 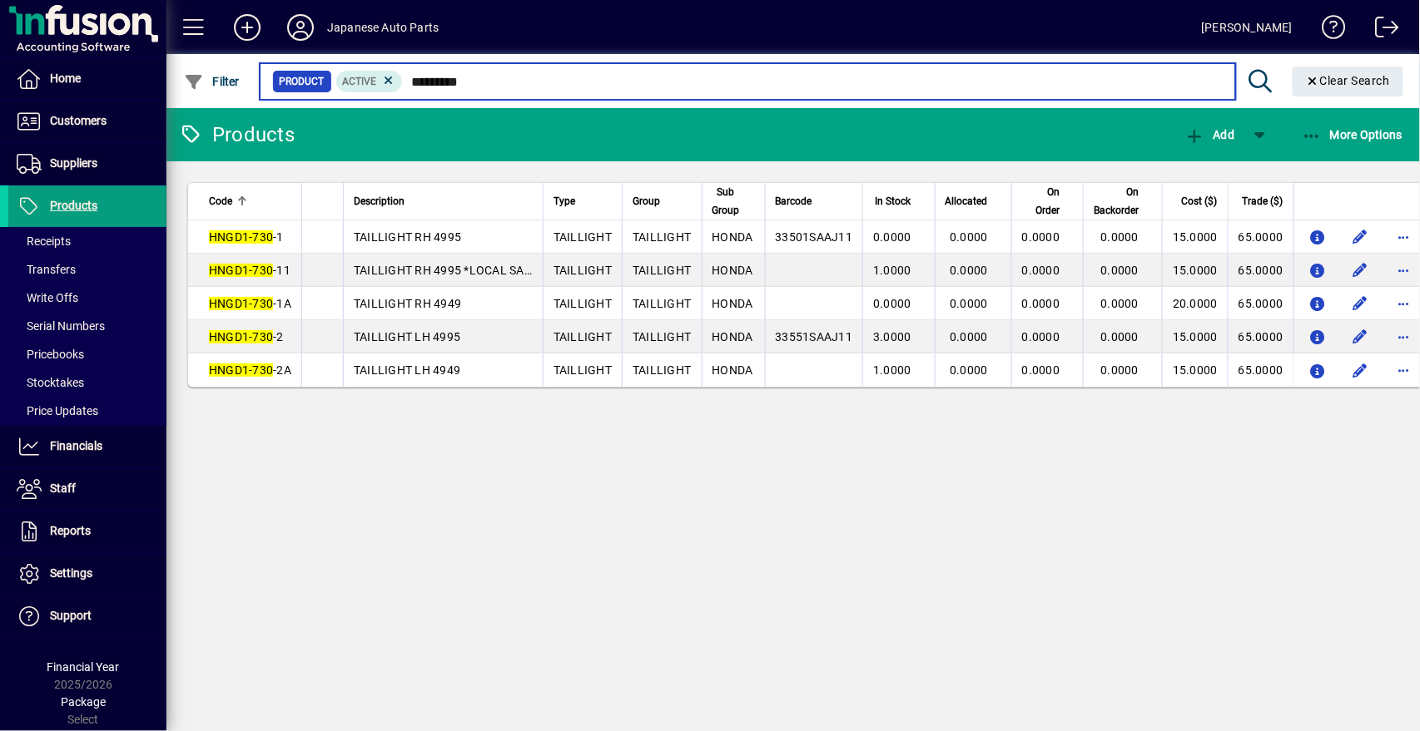 What do you see at coordinates (1209, 135) in the screenshot?
I see `span: Add` at bounding box center [1209, 135].